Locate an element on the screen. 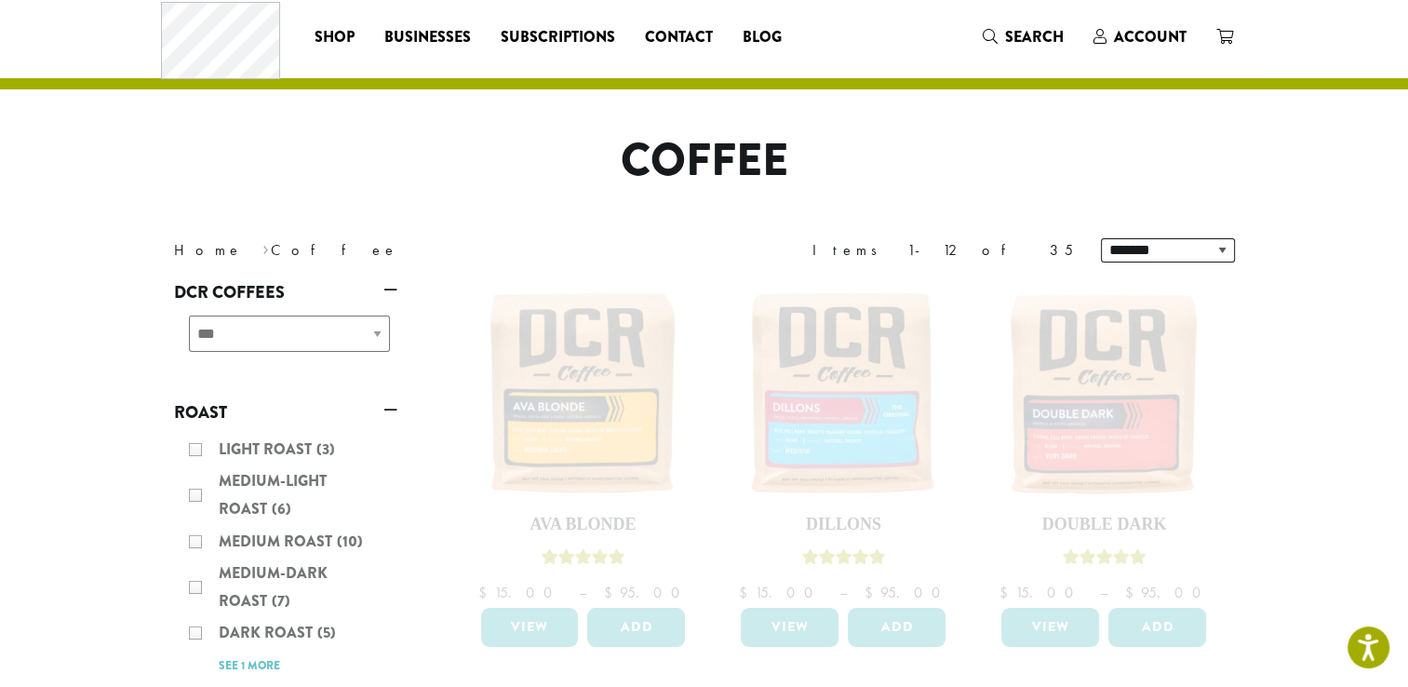  div: DCR Coffees is located at coordinates (286, 341).